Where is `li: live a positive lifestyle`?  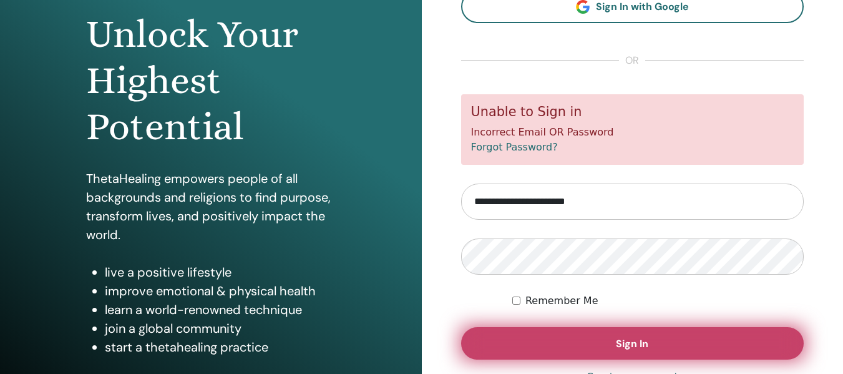 li: live a positive lifestyle is located at coordinates (220, 272).